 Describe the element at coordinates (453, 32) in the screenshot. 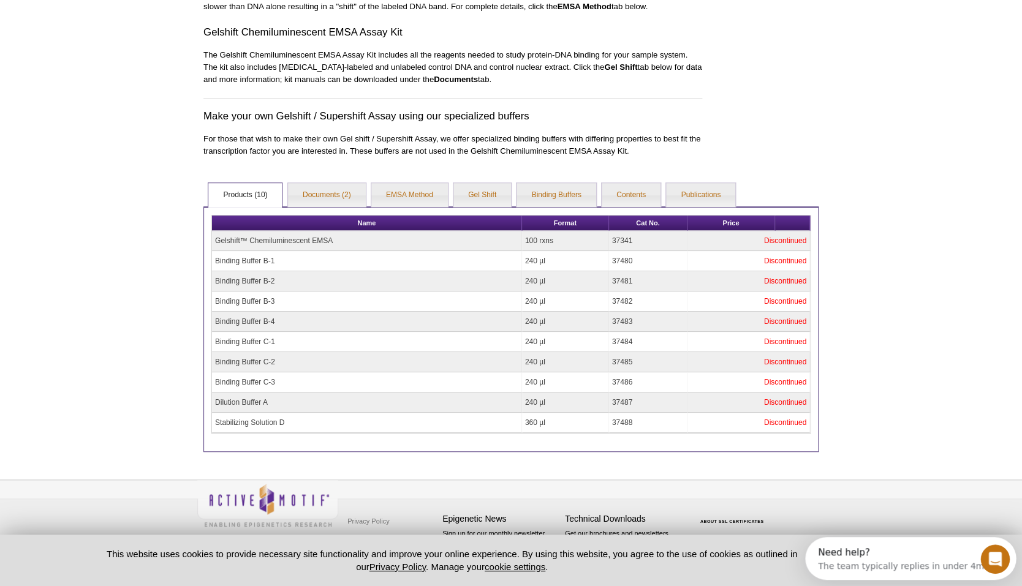

I see `h3: Gelshift Chemiluminescent EMSA Assay Kit` at that location.